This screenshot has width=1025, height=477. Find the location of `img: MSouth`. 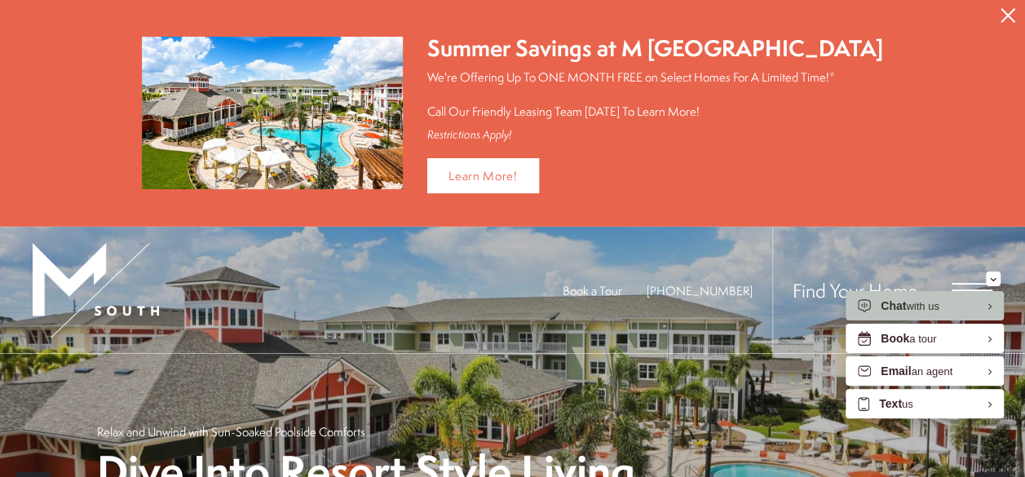

img: MSouth is located at coordinates (95, 290).